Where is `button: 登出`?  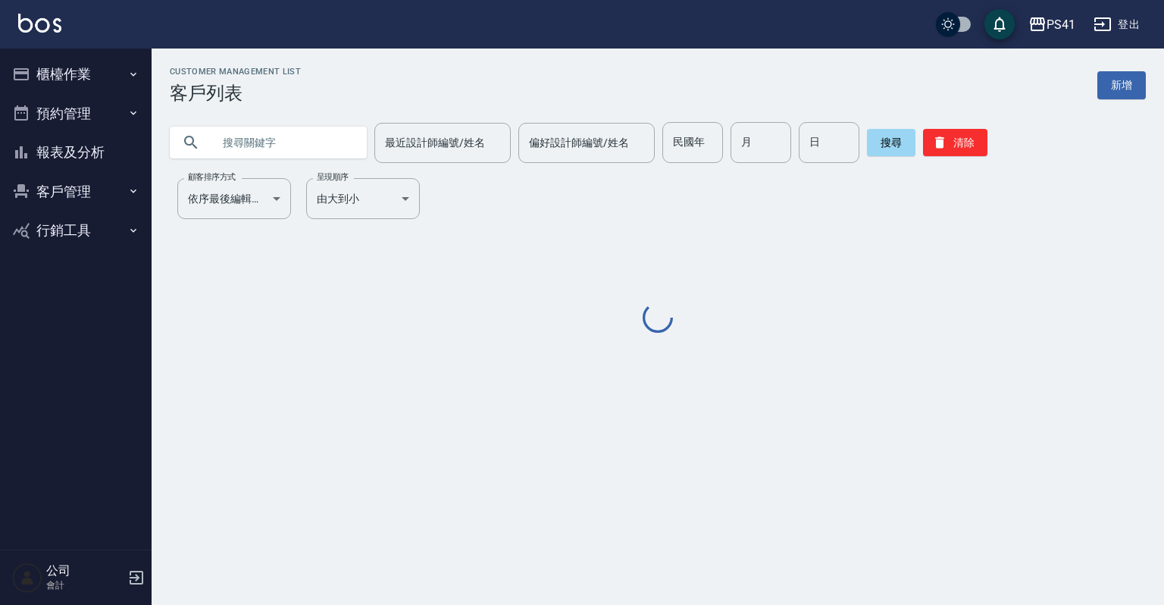
button: 登出 is located at coordinates (1116, 24).